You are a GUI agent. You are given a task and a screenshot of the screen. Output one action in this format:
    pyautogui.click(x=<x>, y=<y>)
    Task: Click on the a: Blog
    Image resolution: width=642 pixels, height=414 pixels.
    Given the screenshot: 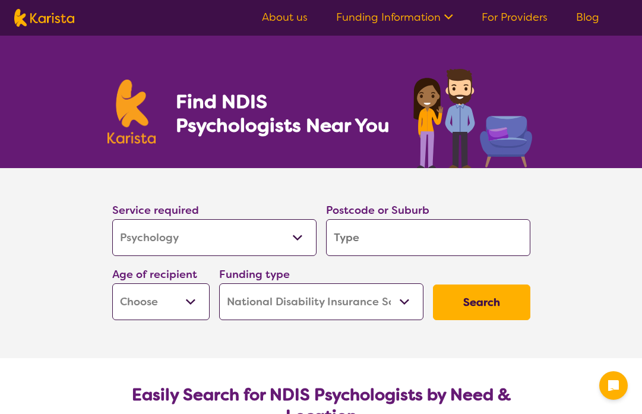 What is the action you would take?
    pyautogui.click(x=587, y=17)
    